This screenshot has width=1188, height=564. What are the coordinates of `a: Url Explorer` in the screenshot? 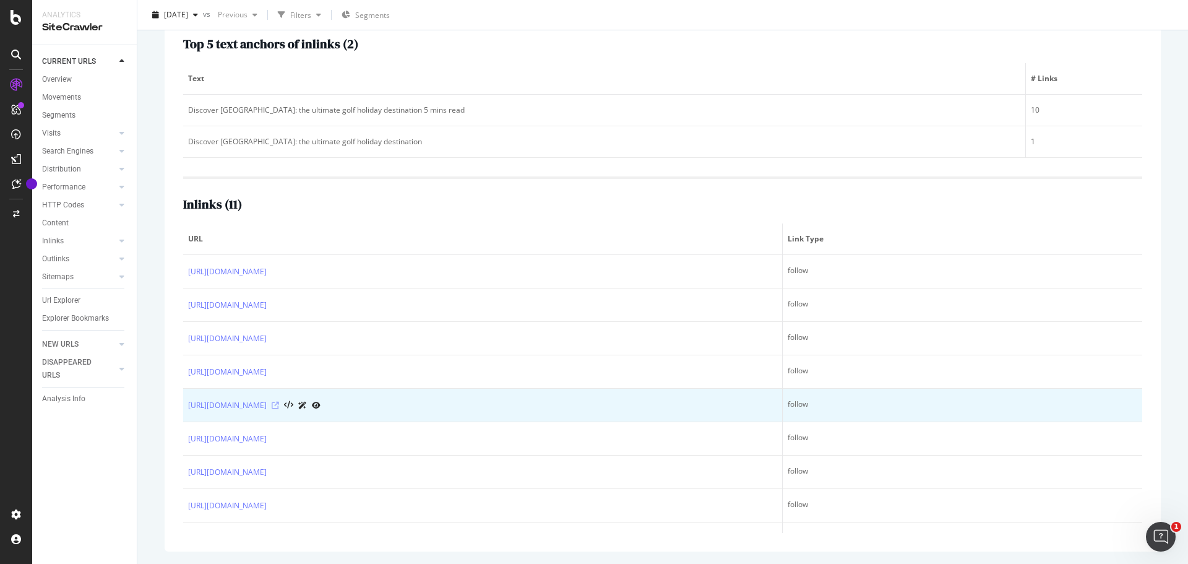 It's located at (85, 300).